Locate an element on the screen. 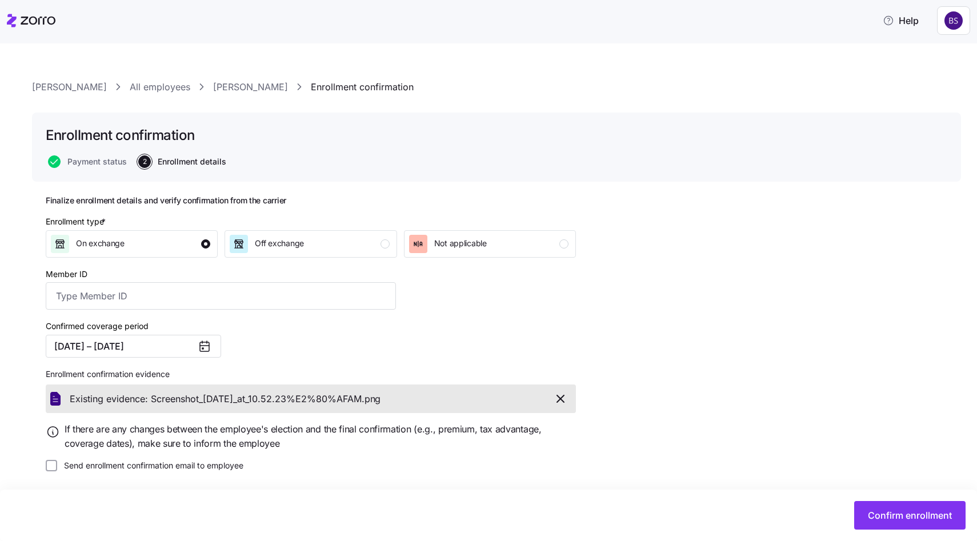 The image size is (977, 541). input: Type Member ID is located at coordinates (221, 296).